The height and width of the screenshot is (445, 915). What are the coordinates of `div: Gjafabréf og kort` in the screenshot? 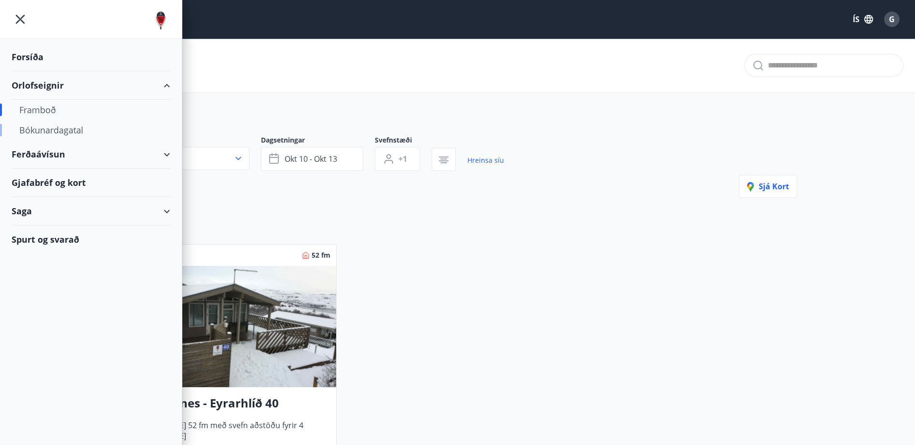 It's located at (91, 183).